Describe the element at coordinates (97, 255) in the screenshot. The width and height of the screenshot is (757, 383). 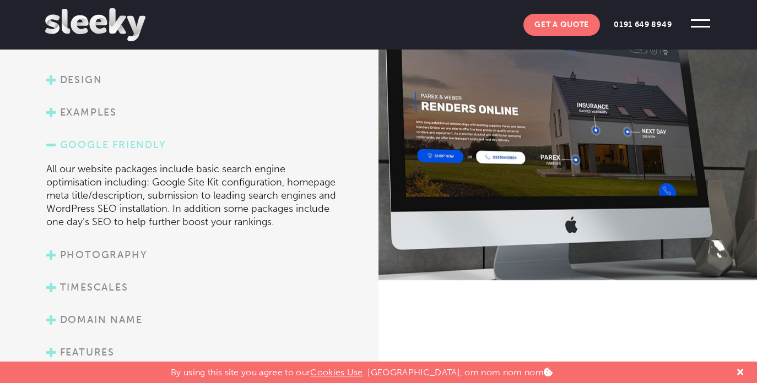
I see `a: Photography` at that location.